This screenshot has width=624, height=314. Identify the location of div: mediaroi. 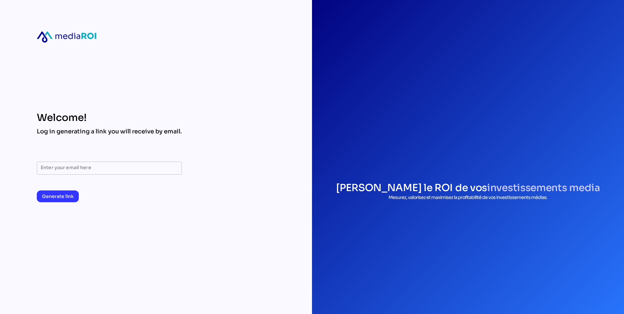
(66, 37).